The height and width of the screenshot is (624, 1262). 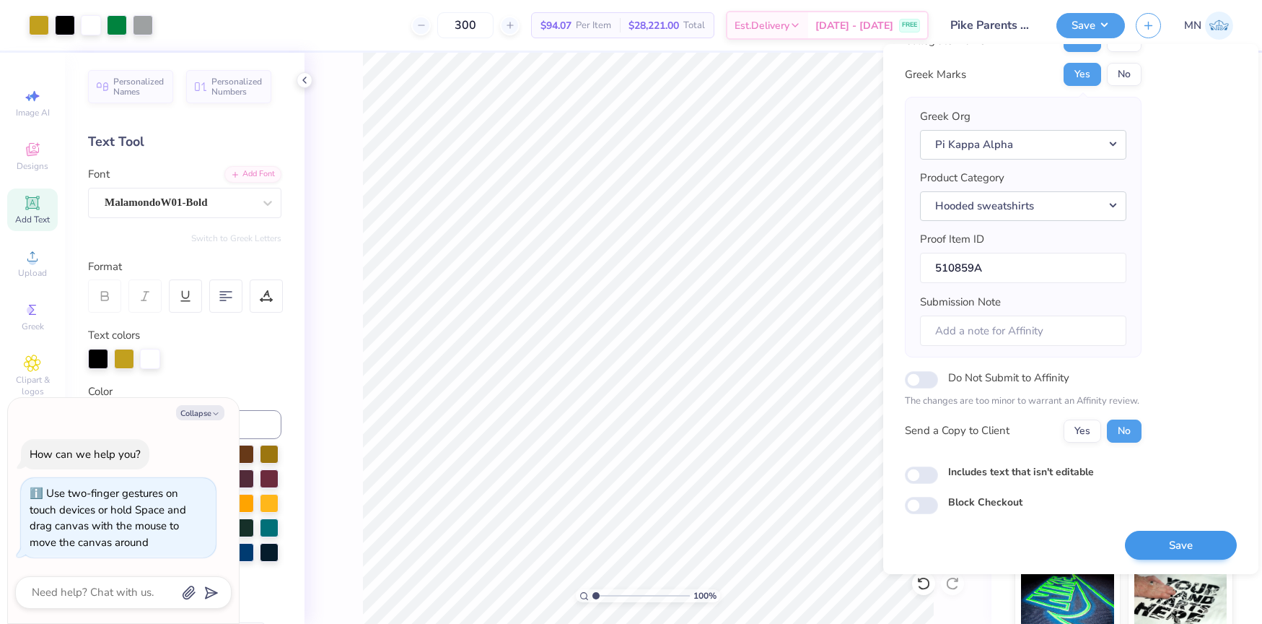 I want to click on span: Personalized Names, so click(x=139, y=87).